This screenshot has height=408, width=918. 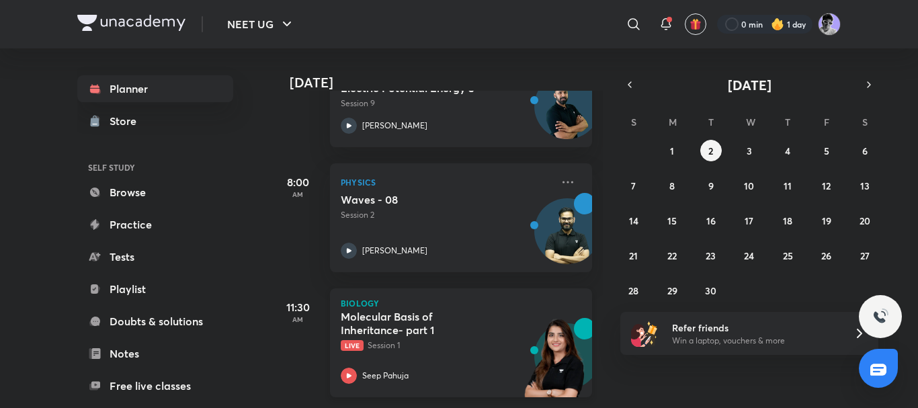 What do you see at coordinates (673, 122) in the screenshot?
I see `abbr: Monday` at bounding box center [673, 122].